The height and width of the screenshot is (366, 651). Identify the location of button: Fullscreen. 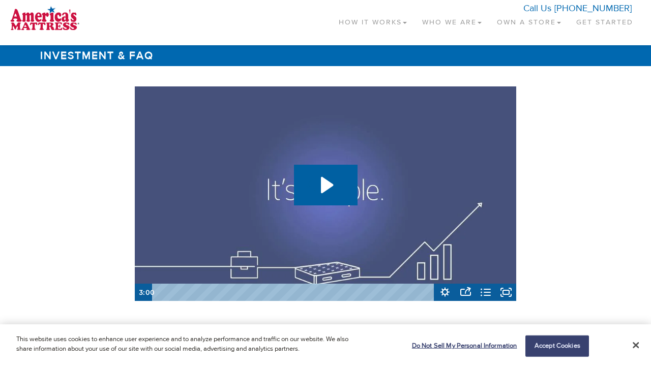
(506, 292).